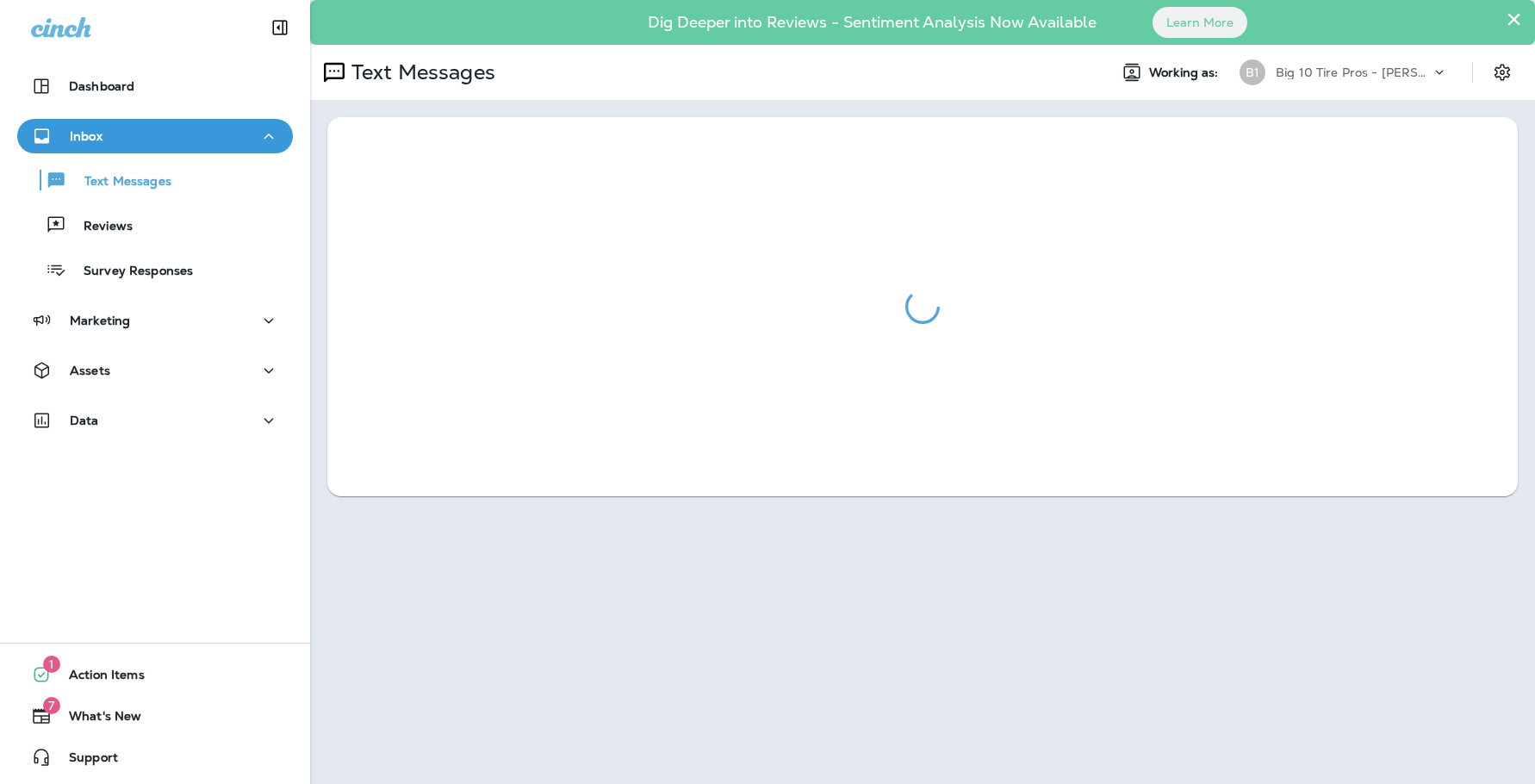  Describe the element at coordinates (280, 28) in the screenshot. I see `button: Collapse Sidebar` at that location.